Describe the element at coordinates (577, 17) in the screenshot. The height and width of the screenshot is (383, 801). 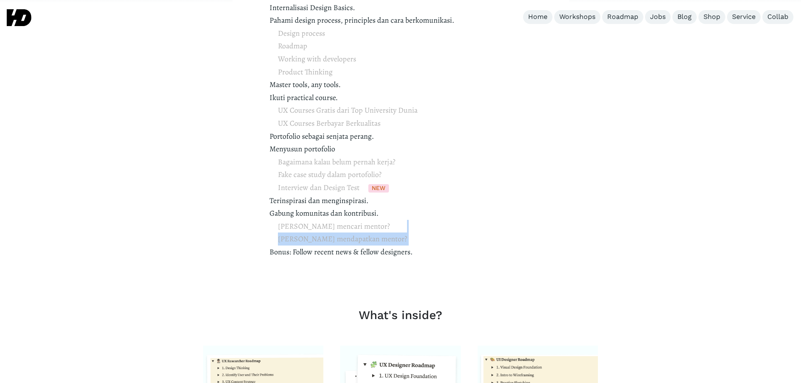
I see `a: Workshops` at that location.